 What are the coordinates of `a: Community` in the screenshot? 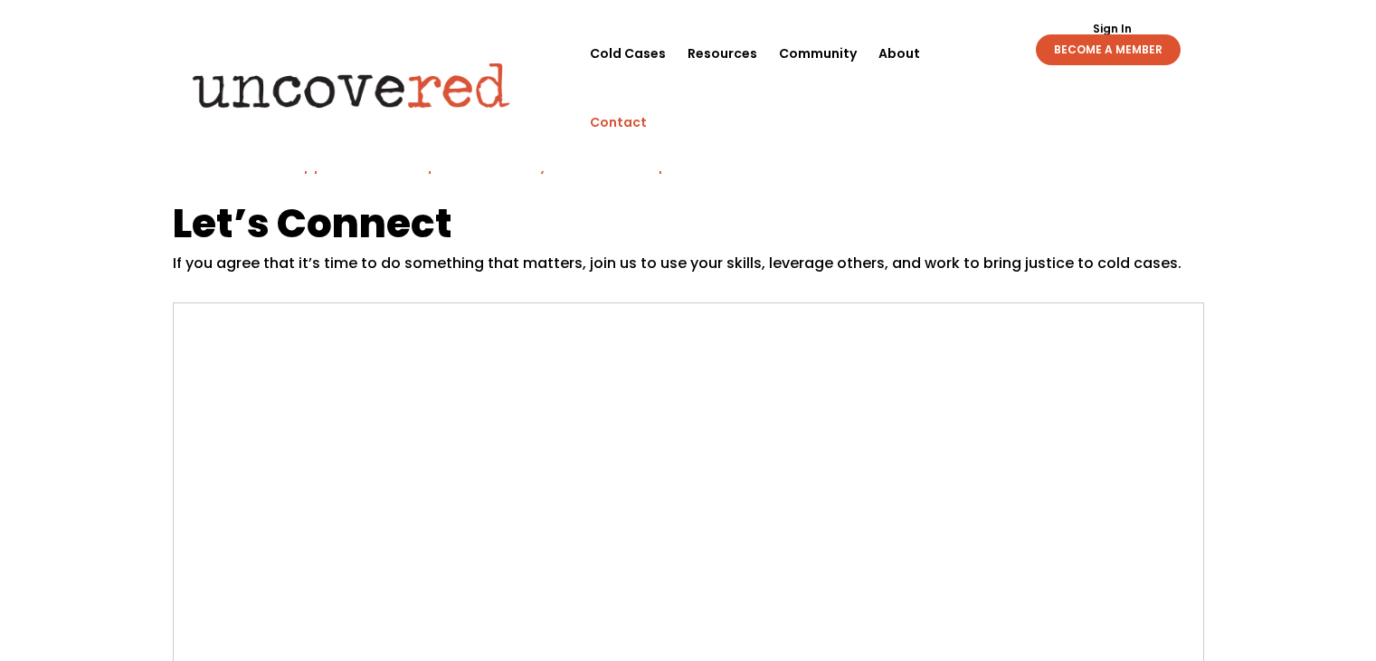 It's located at (818, 53).